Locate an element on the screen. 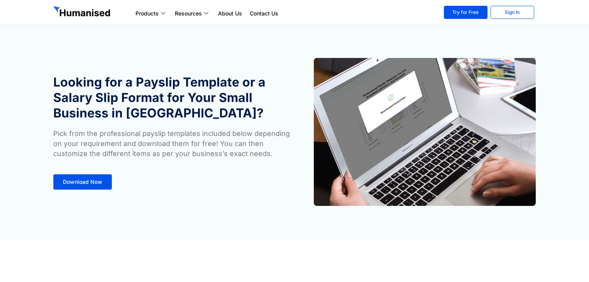 Image resolution: width=589 pixels, height=282 pixels. a: Download Now is located at coordinates (83, 182).